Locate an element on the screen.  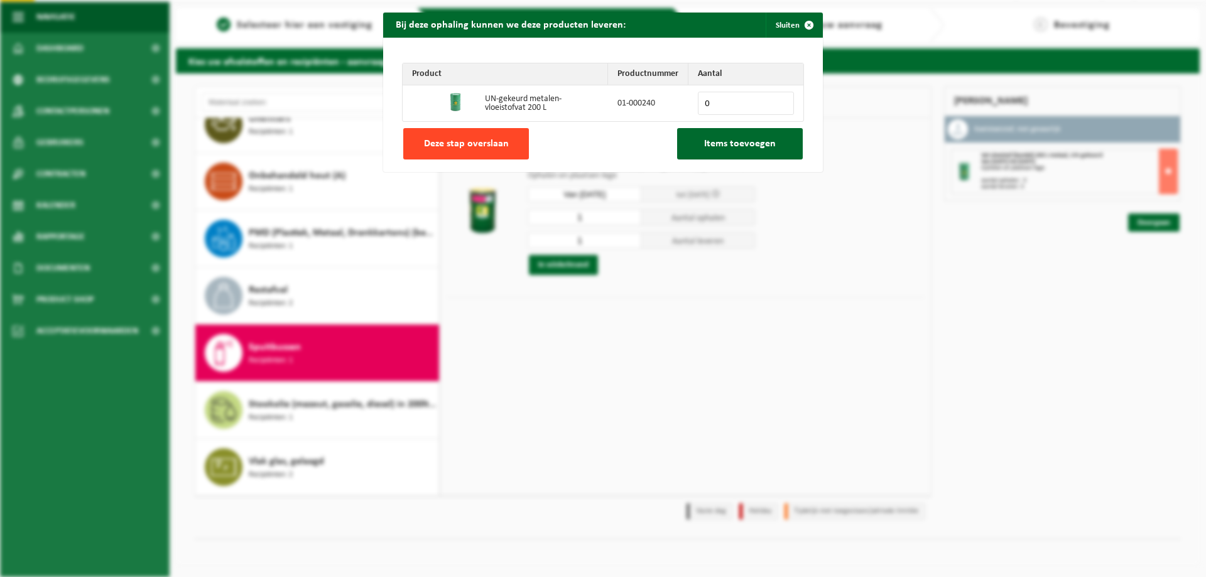
td: UN-gekeurd metalen-vloeistofvat 200 L is located at coordinates (542, 103).